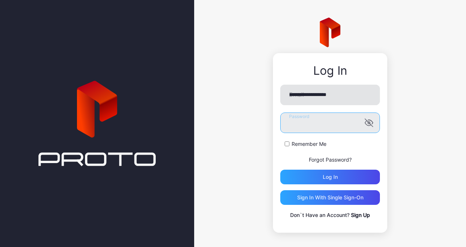  Describe the element at coordinates (330, 215) in the screenshot. I see `p: Don`t Have an Account?` at that location.